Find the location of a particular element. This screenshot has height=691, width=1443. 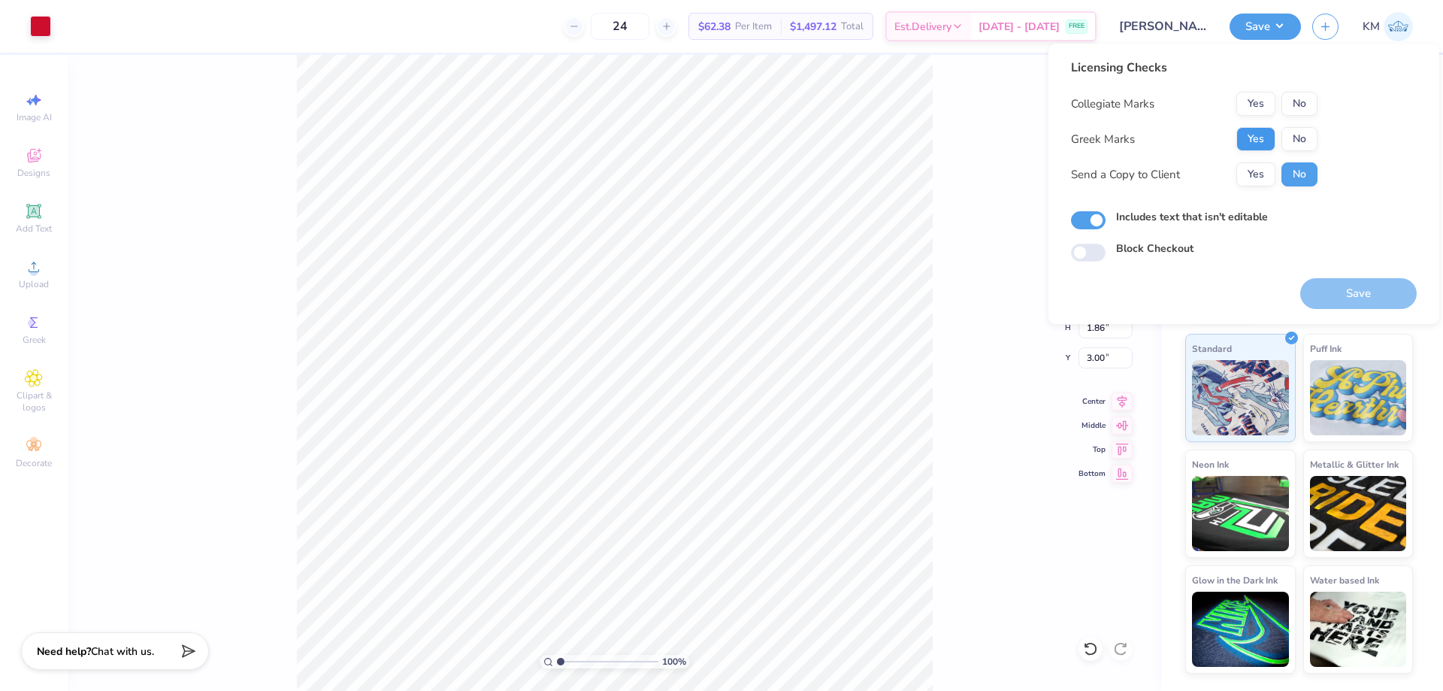

span: Water based Ink is located at coordinates (1345, 580).